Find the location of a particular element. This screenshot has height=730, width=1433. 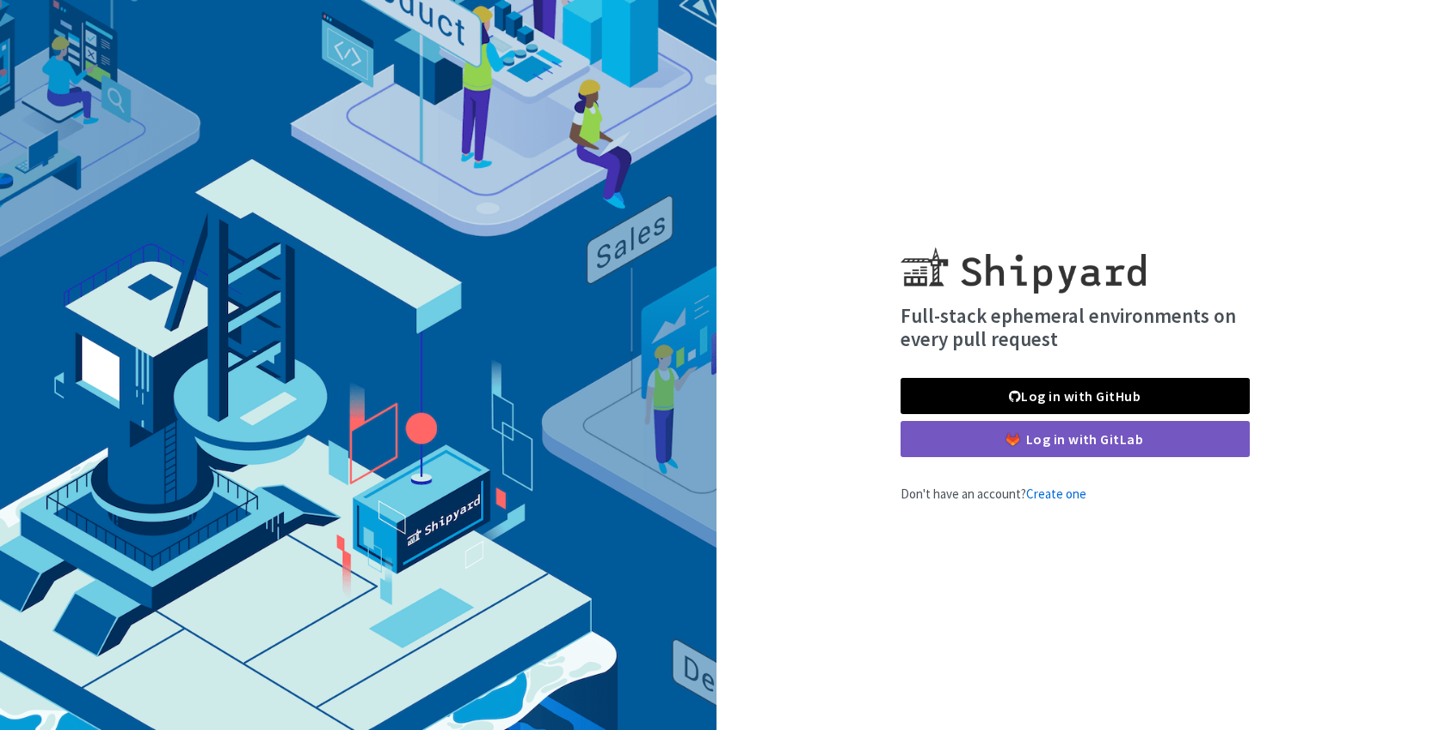

span: Don't have an account? is located at coordinates (994, 493).